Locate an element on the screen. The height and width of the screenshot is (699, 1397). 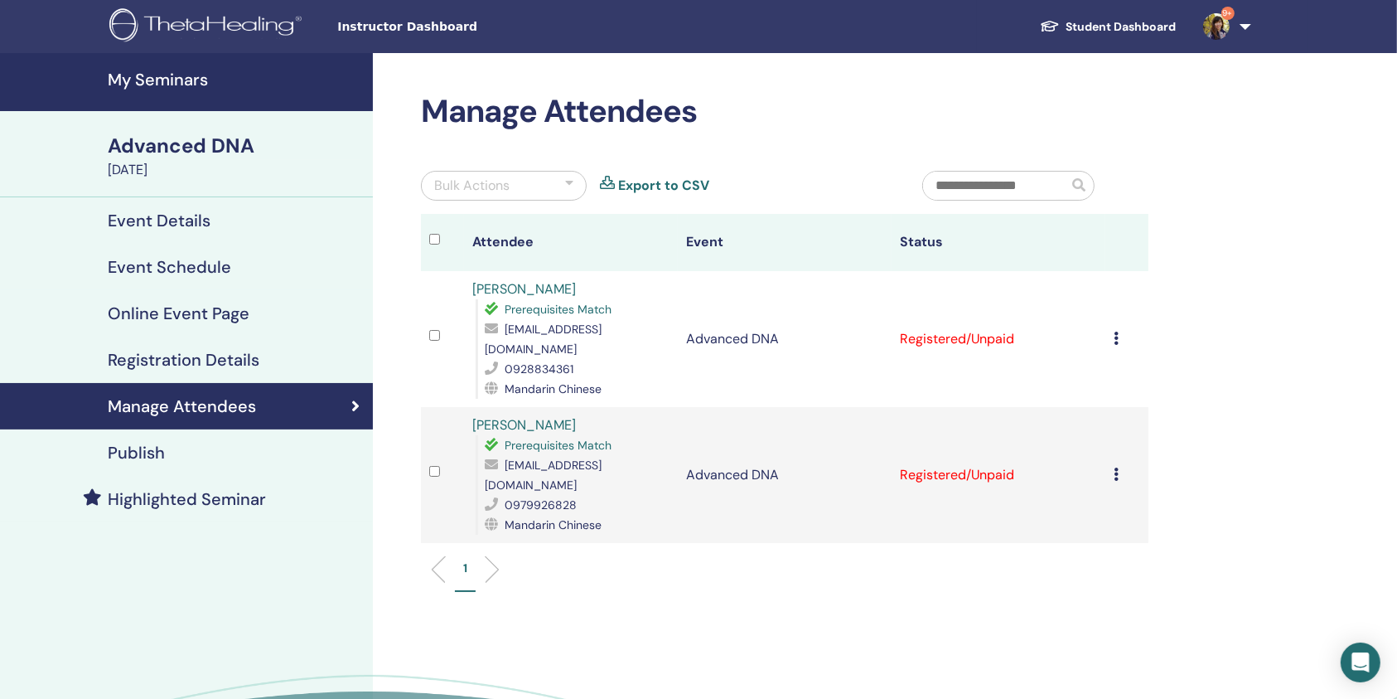
h4: Event Details is located at coordinates (159, 220).